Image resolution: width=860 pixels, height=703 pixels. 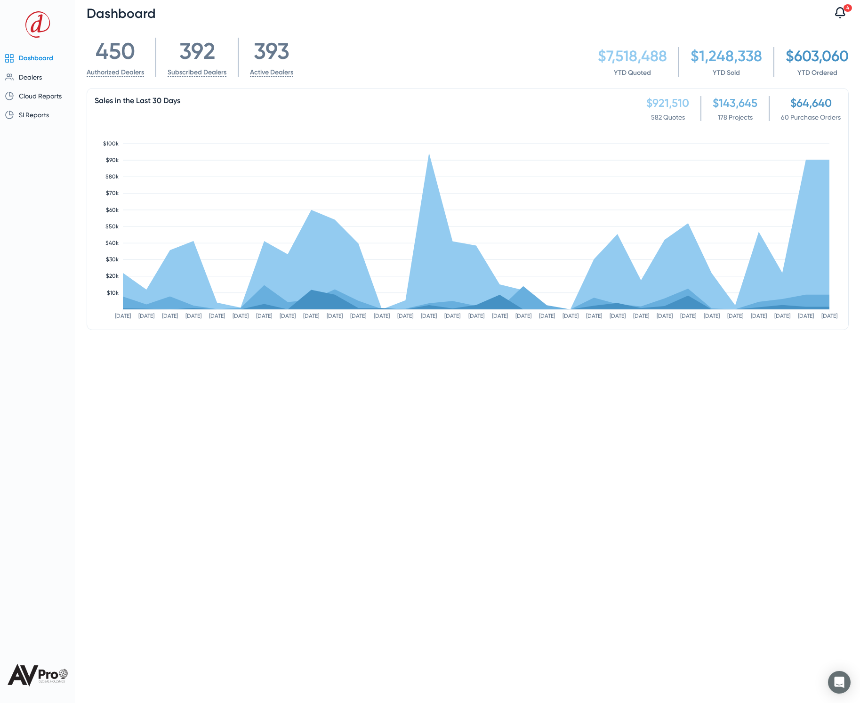 I want to click on div: 450, so click(x=115, y=51).